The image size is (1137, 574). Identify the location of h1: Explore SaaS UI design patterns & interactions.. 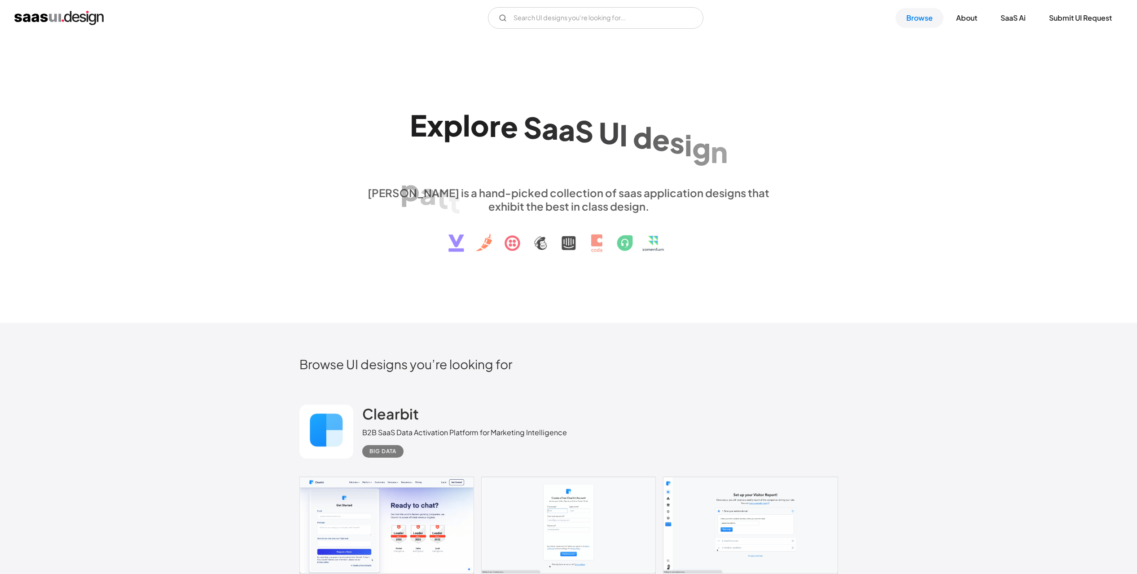
(569, 142).